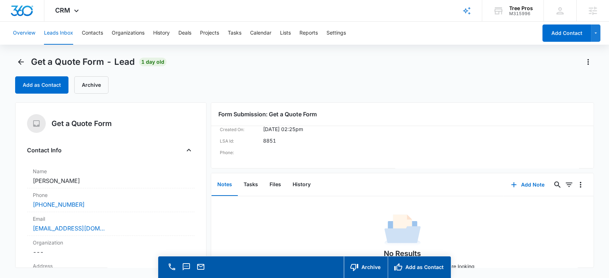 The image size is (609, 278). What do you see at coordinates (581, 185) in the screenshot?
I see `button: Overflow Menu` at bounding box center [581, 185].